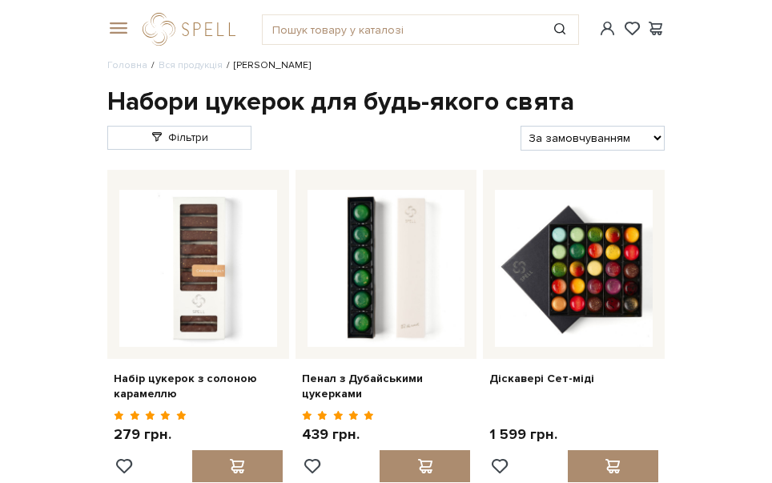 This screenshot has height=483, width=772. Describe the element at coordinates (150, 434) in the screenshot. I see `p: 279 грн.` at that location.